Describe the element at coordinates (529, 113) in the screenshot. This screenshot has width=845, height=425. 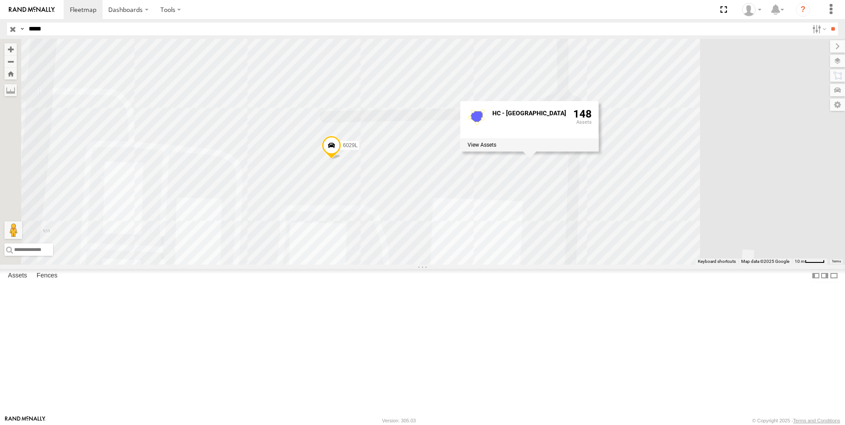
I see `div: Fence Name - HC - Brookford RD` at that location.